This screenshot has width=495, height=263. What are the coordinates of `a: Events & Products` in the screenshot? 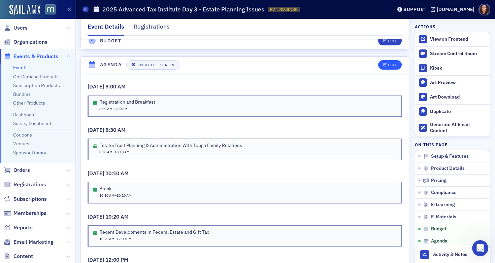 It's located at (31, 57).